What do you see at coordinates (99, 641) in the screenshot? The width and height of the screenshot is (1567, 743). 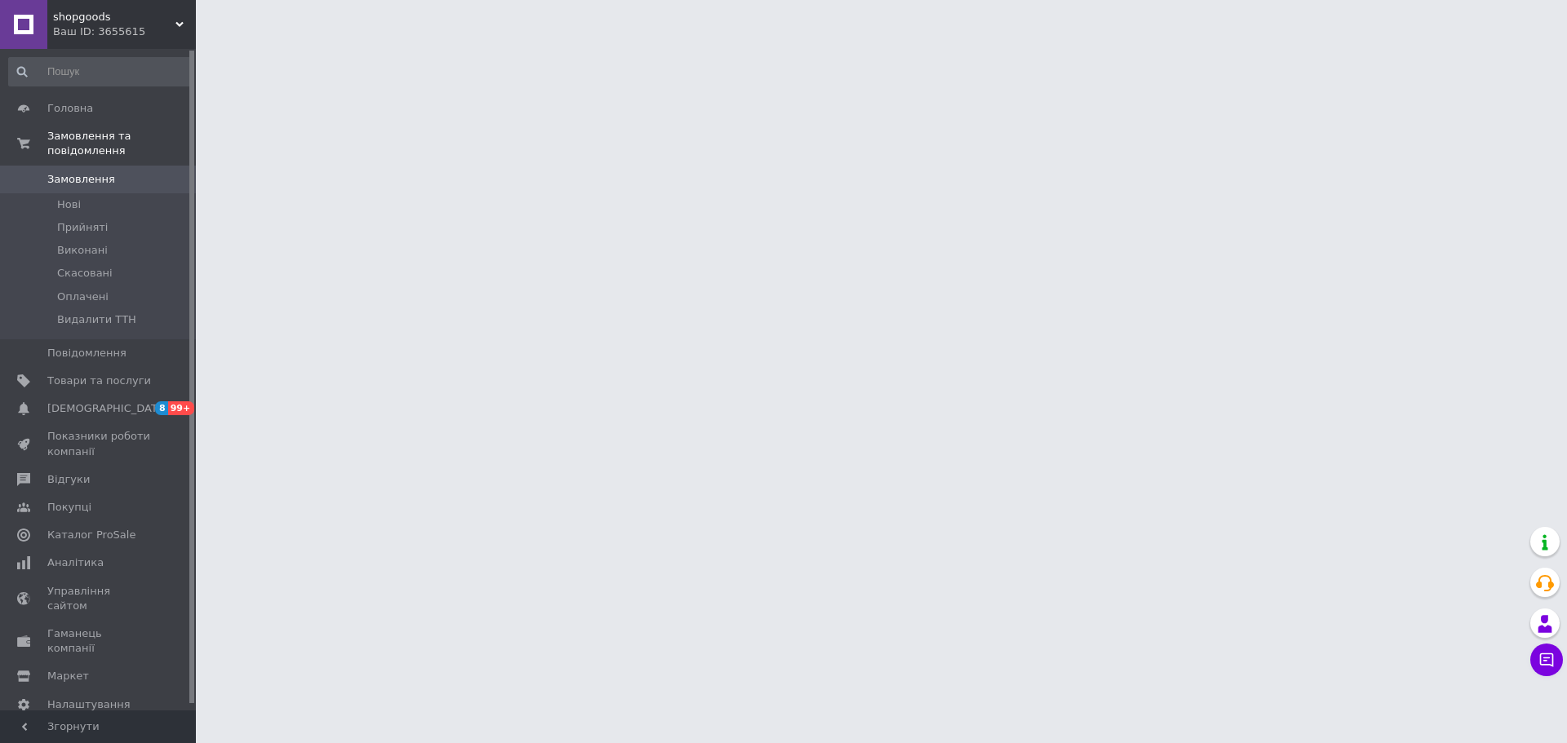 I see `span: Гаманець компанії` at bounding box center [99, 641].